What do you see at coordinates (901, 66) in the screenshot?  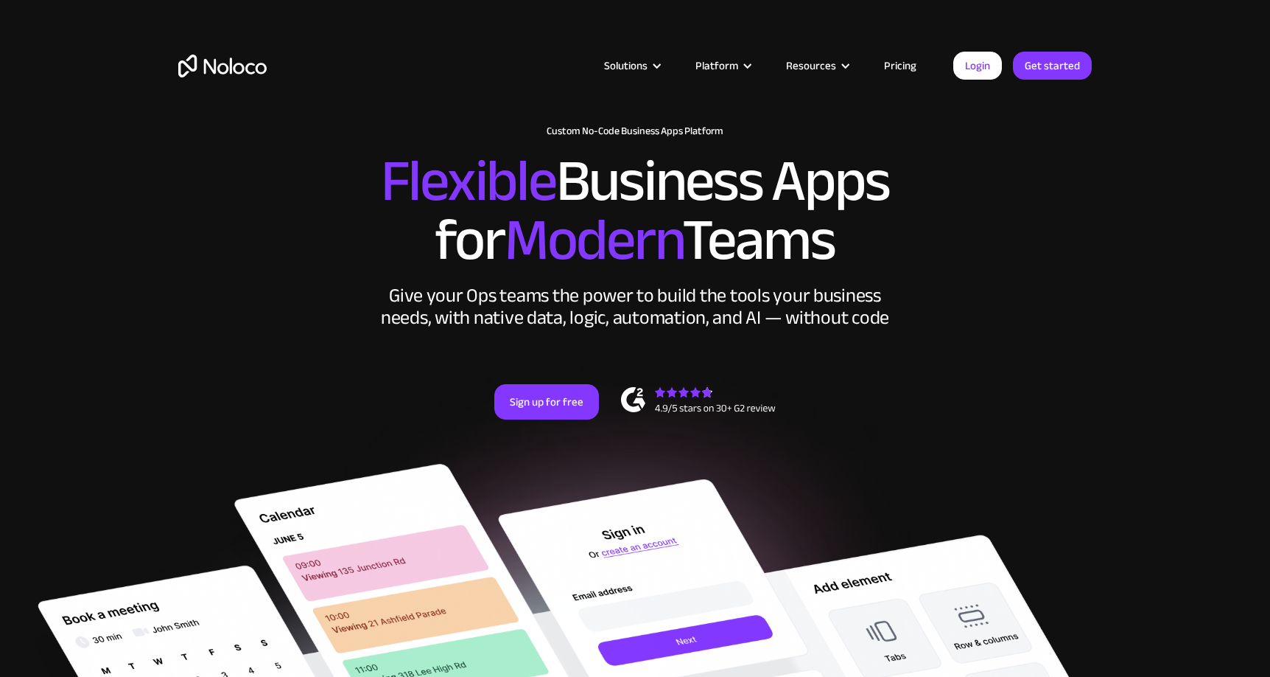 I see `a: Pricing` at bounding box center [901, 66].